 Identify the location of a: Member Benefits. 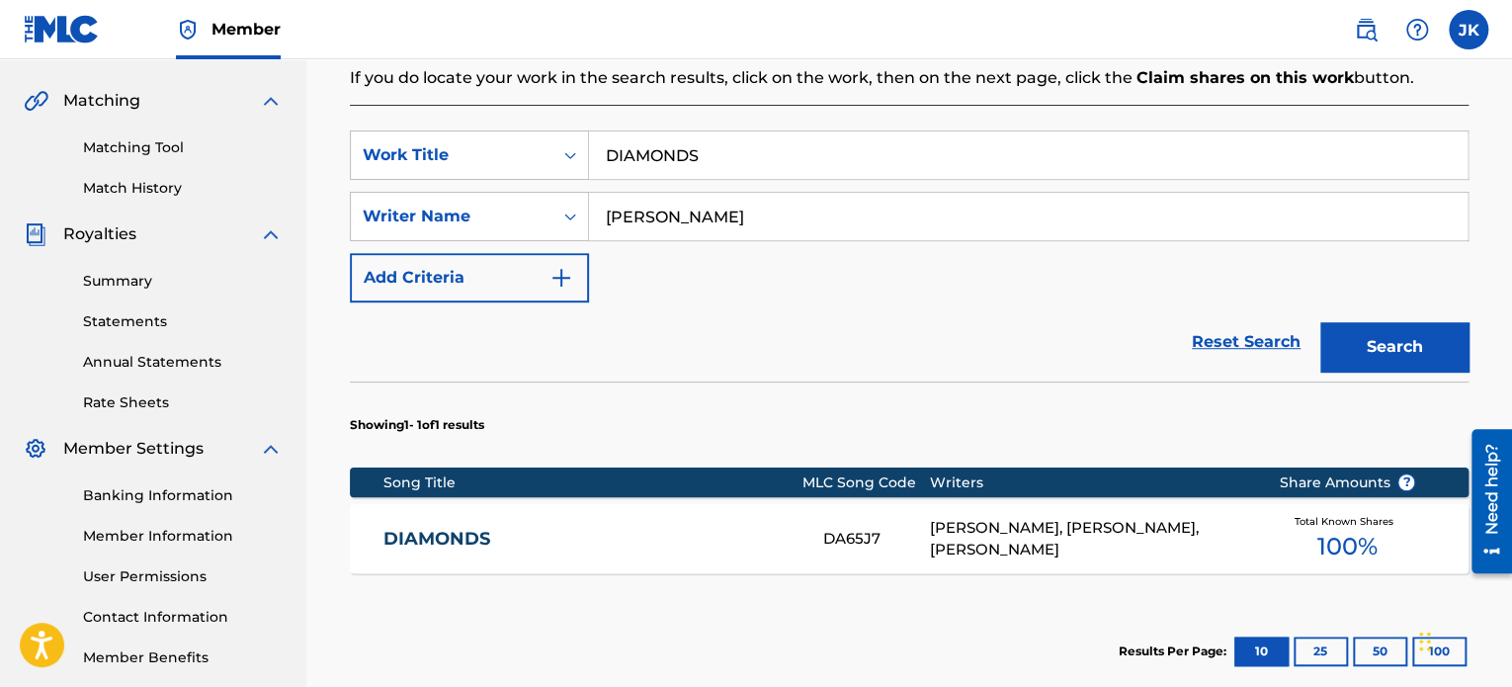
(183, 657).